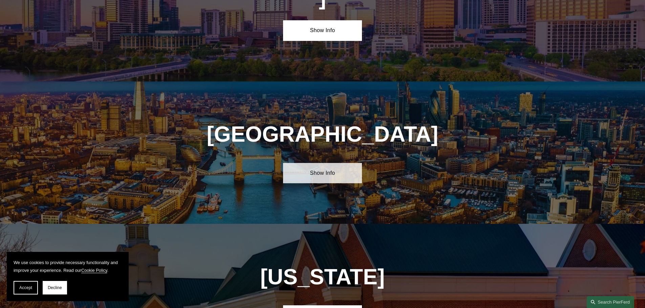 This screenshot has height=308, width=645. I want to click on span: Decline, so click(55, 288).